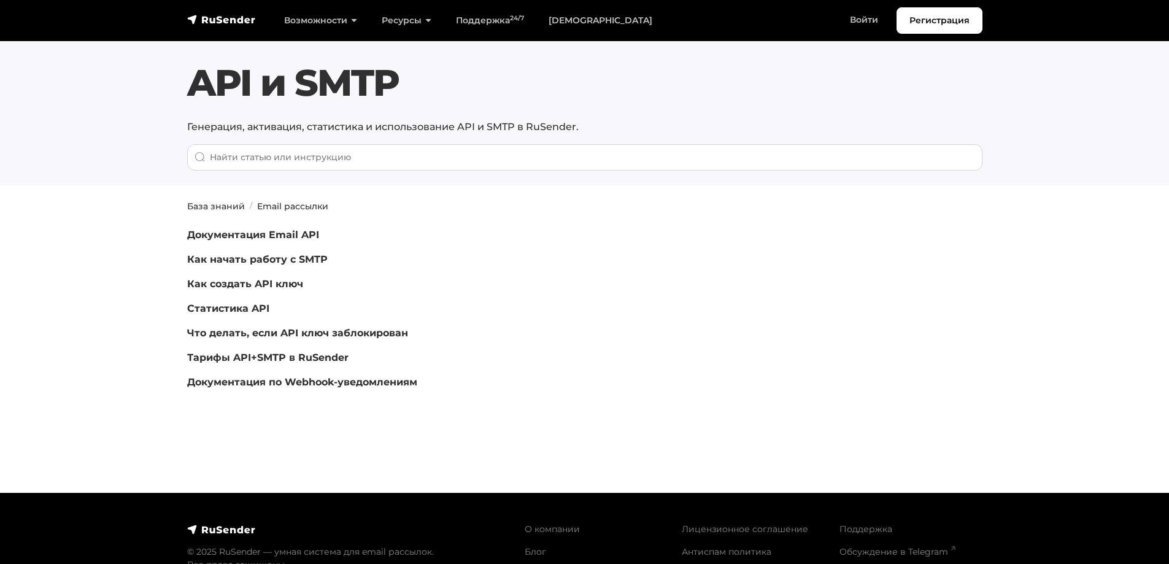  Describe the element at coordinates (298, 333) in the screenshot. I see `a: Что делать, если API ключ заблокирован` at that location.